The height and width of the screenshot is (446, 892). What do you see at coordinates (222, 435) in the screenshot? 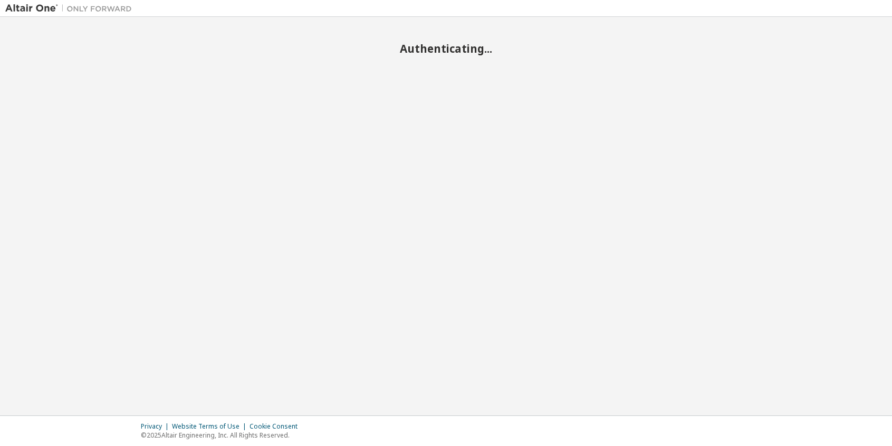
I see `p: © 2025 Altair Engineering, Inc. All Rights Reserved.` at bounding box center [222, 435].